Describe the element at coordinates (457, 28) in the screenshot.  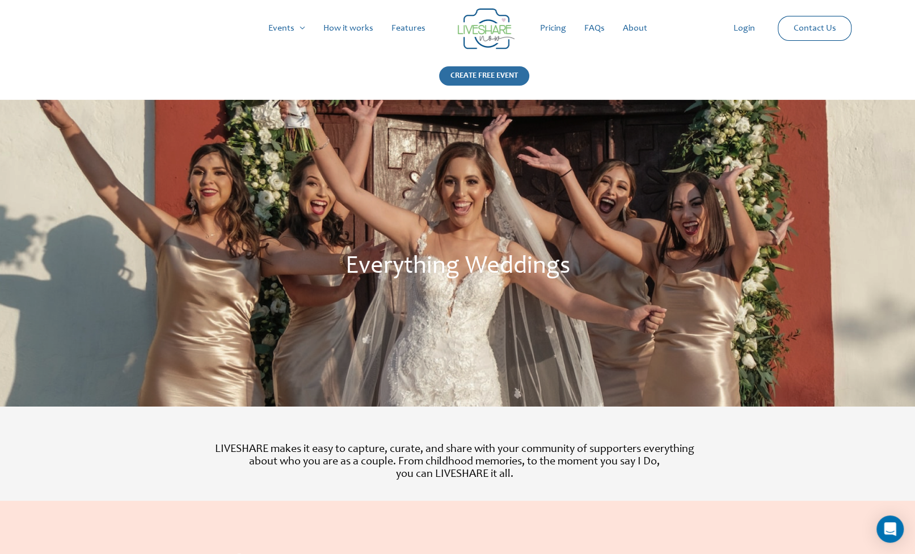
I see `nav: Site Navigation` at that location.